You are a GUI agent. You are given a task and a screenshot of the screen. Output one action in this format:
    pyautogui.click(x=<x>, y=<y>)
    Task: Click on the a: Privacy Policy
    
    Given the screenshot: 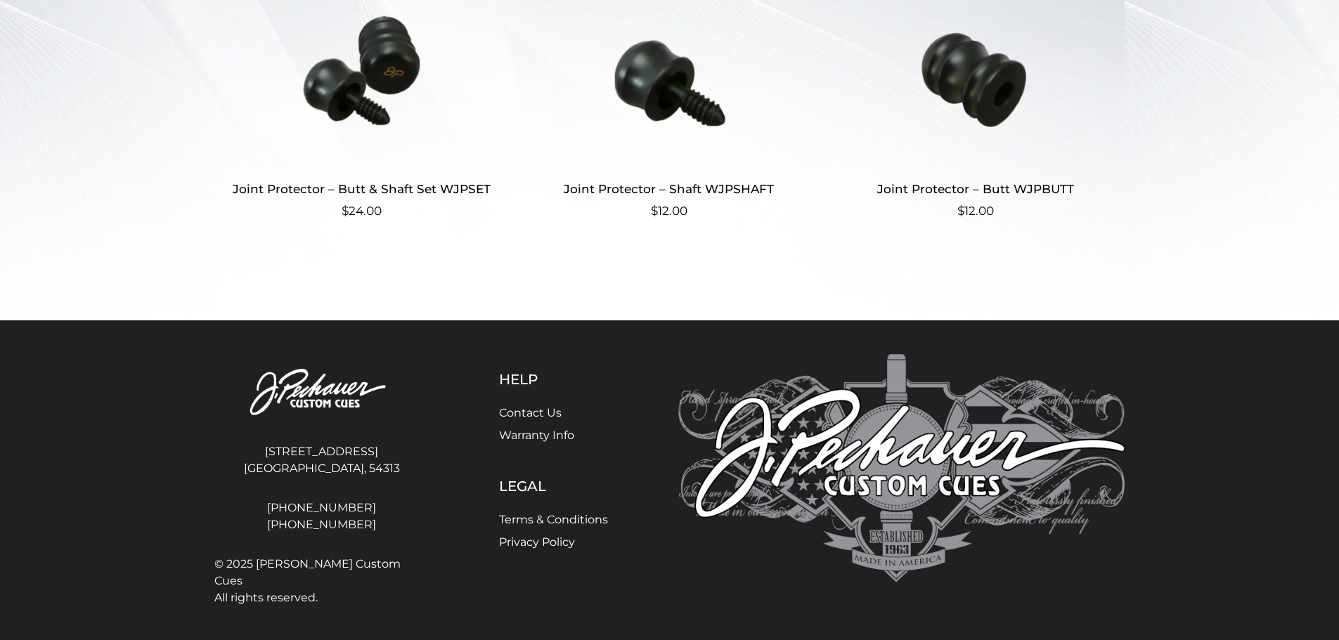 What is the action you would take?
    pyautogui.click(x=537, y=542)
    